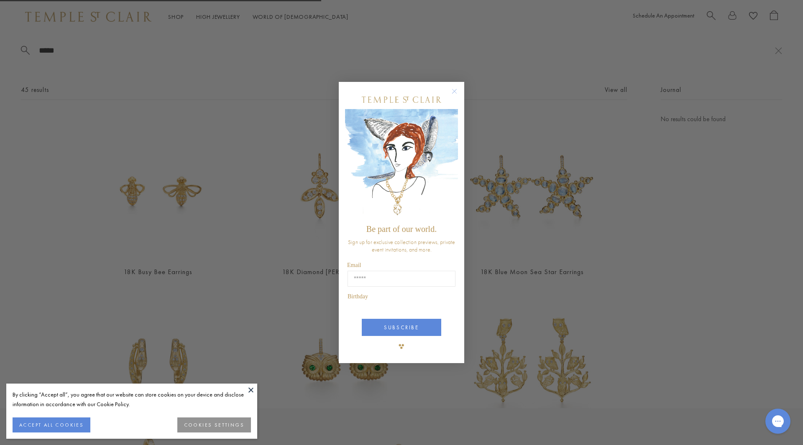  What do you see at coordinates (401, 229) in the screenshot?
I see `span: Be part of our world.` at bounding box center [401, 229].